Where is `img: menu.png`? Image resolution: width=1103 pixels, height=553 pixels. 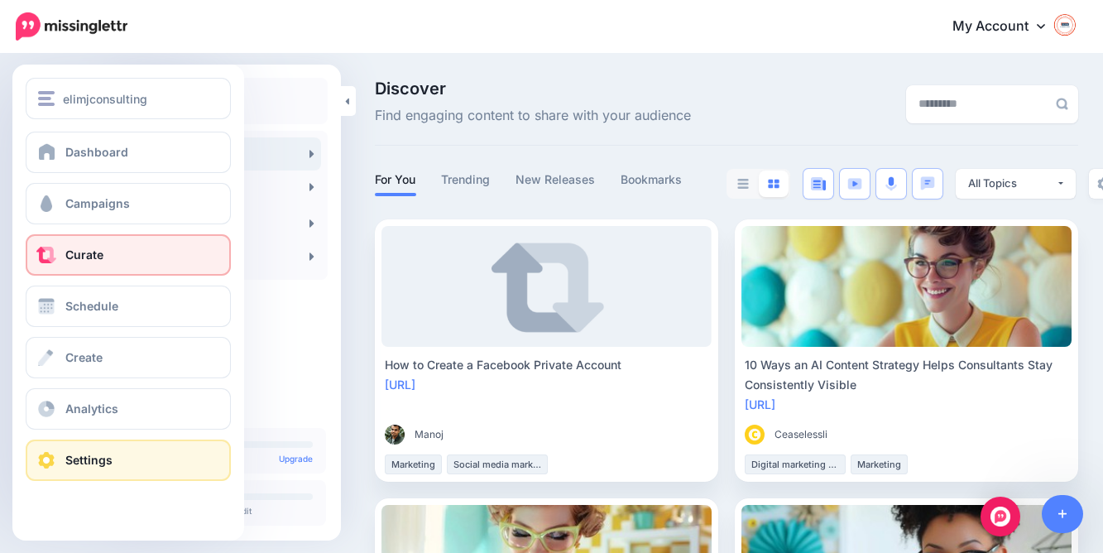 img: menu.png is located at coordinates (46, 98).